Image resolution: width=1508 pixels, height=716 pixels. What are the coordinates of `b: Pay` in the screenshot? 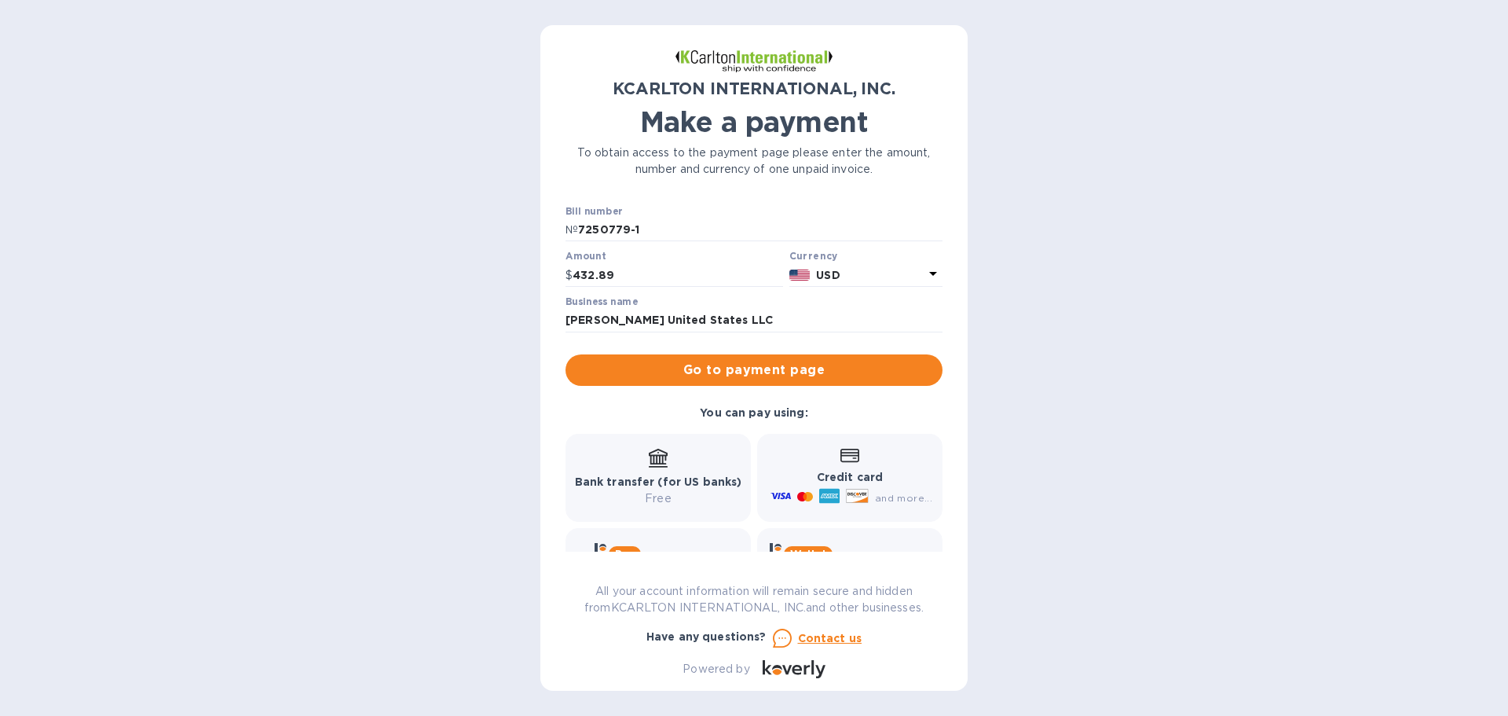 It's located at (624, 553).